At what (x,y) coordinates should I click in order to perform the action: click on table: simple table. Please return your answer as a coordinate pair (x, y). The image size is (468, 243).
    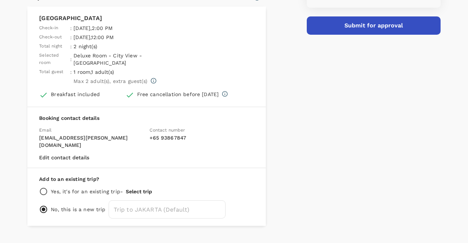
    Looking at the image, I should click on (114, 54).